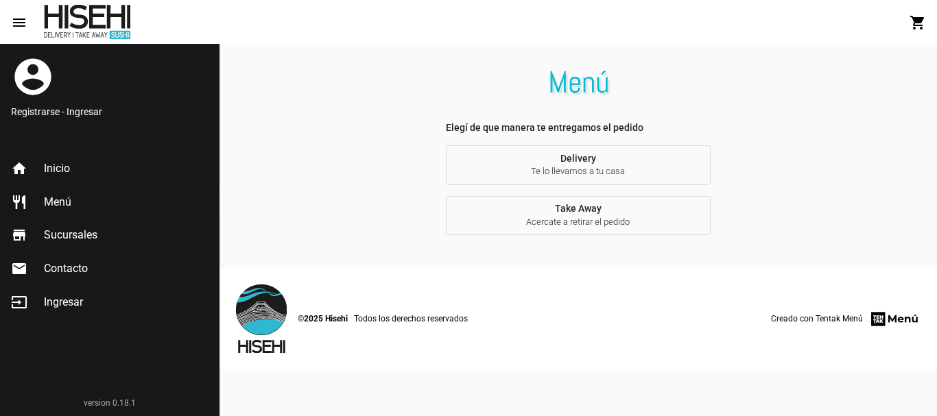  I want to click on button: DeliveryTe lo llevamos a tu casa, so click(578, 165).